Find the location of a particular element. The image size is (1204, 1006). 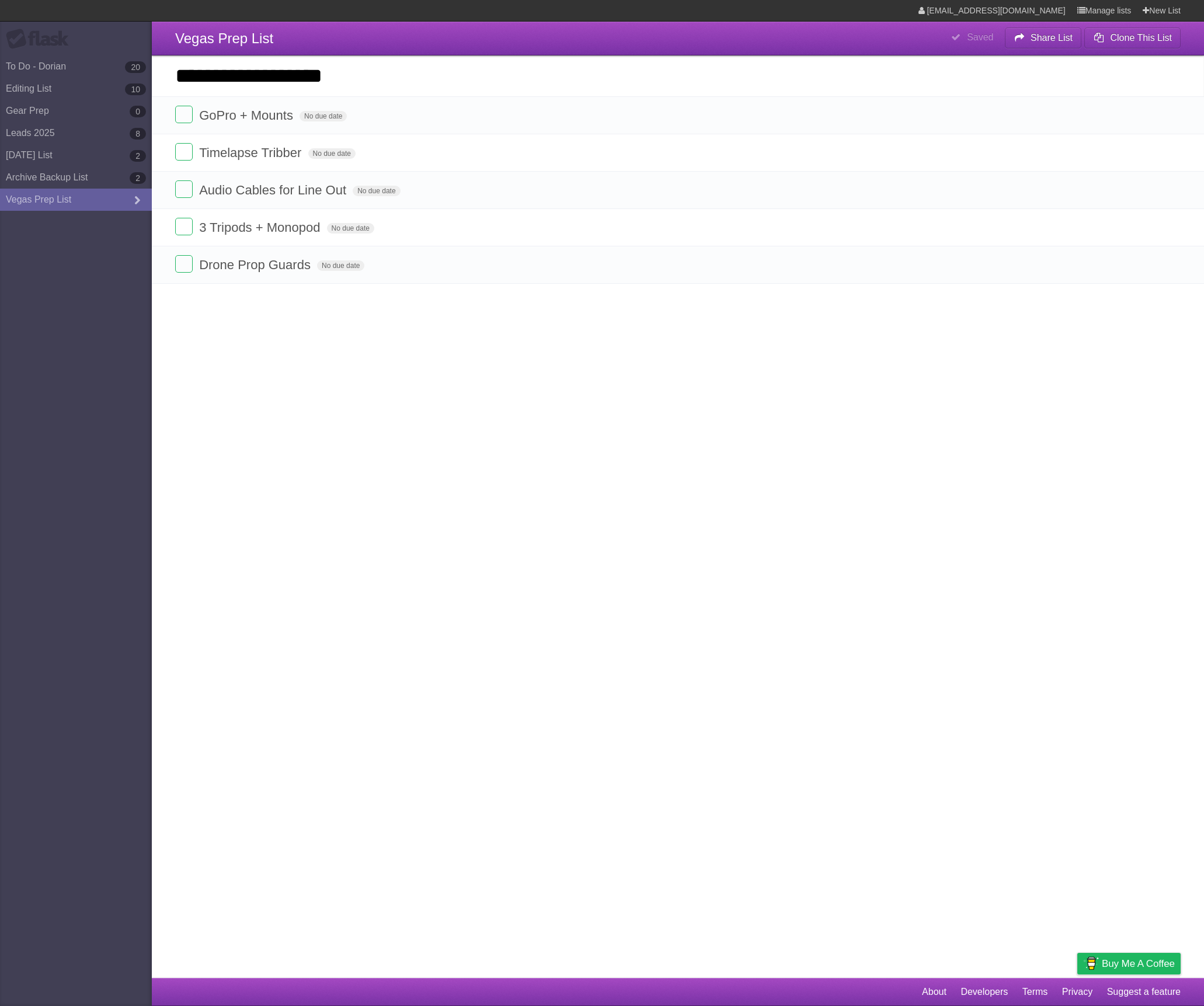

a: Privacy is located at coordinates (1078, 992).